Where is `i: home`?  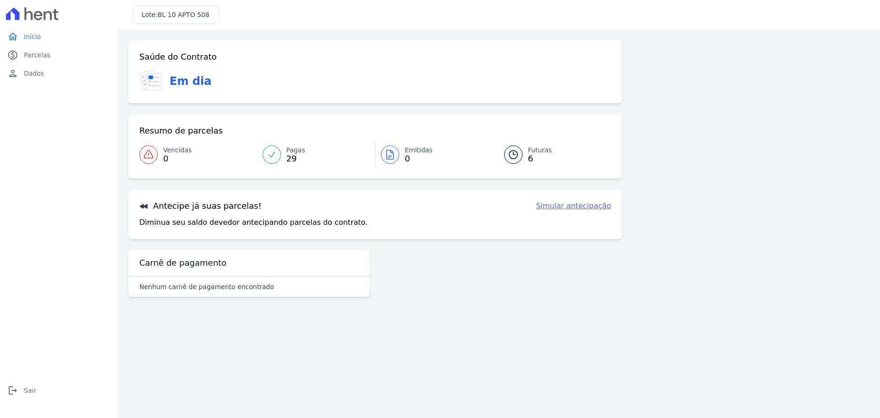 i: home is located at coordinates (13, 37).